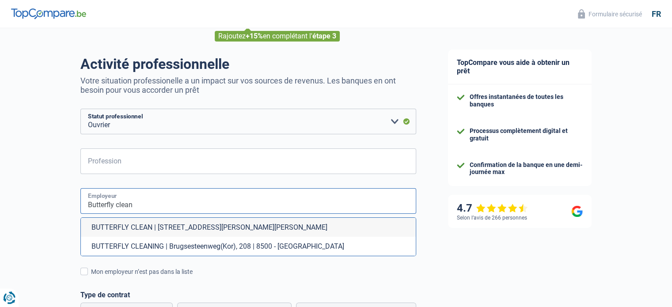 Image resolution: width=672 pixels, height=307 pixels. What do you see at coordinates (248, 295) in the screenshot?
I see `label: Type de contrat` at bounding box center [248, 295].